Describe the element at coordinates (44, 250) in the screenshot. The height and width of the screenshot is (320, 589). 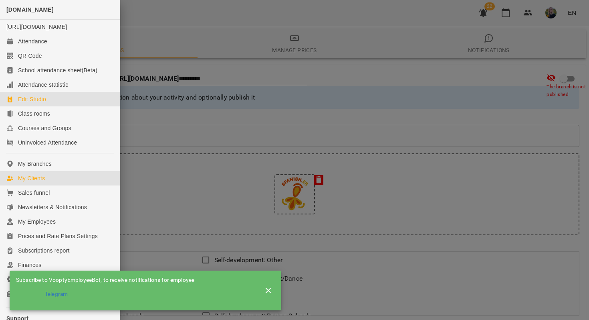
I see `div: Subscriptions report` at that location.